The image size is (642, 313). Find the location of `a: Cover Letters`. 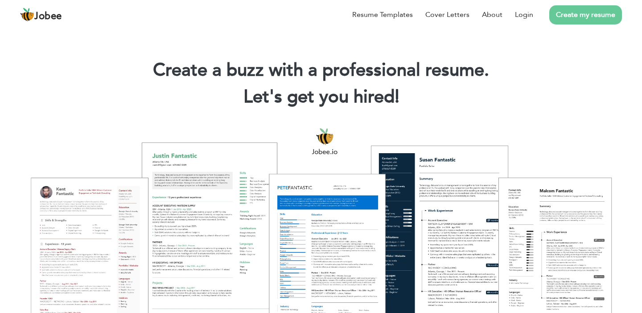

a: Cover Letters is located at coordinates (447, 15).